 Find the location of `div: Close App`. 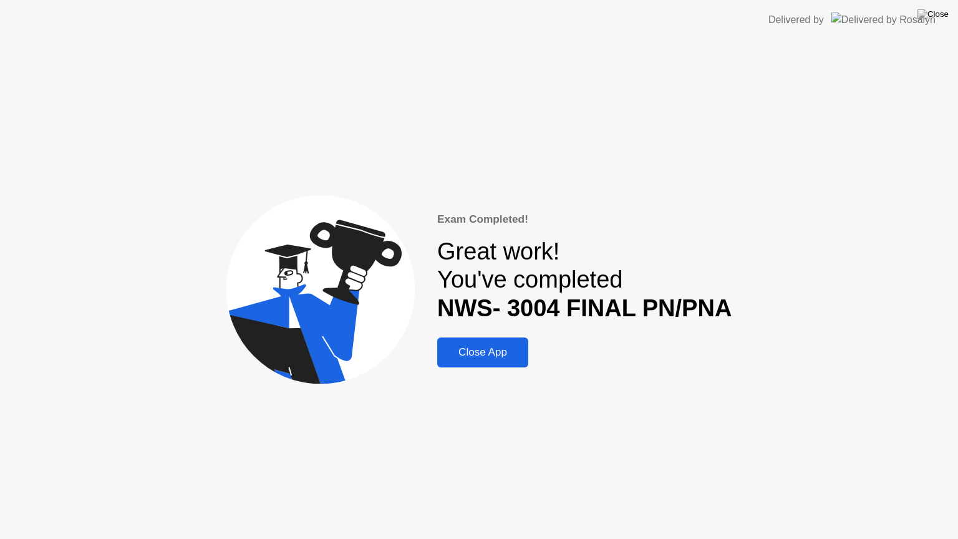

div: Close App is located at coordinates (483, 352).